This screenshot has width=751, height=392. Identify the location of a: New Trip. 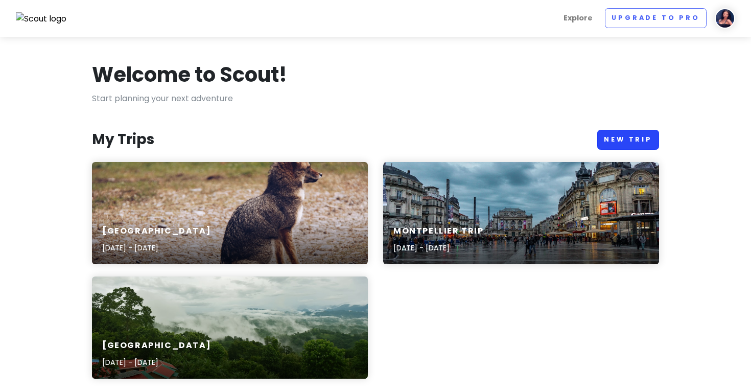
(628, 139).